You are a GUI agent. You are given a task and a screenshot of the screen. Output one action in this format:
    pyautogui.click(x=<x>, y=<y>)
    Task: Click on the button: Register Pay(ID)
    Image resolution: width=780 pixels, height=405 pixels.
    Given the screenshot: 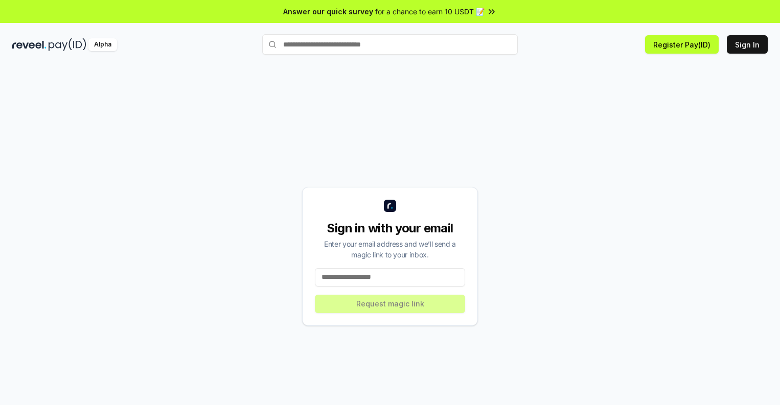 What is the action you would take?
    pyautogui.click(x=682, y=44)
    